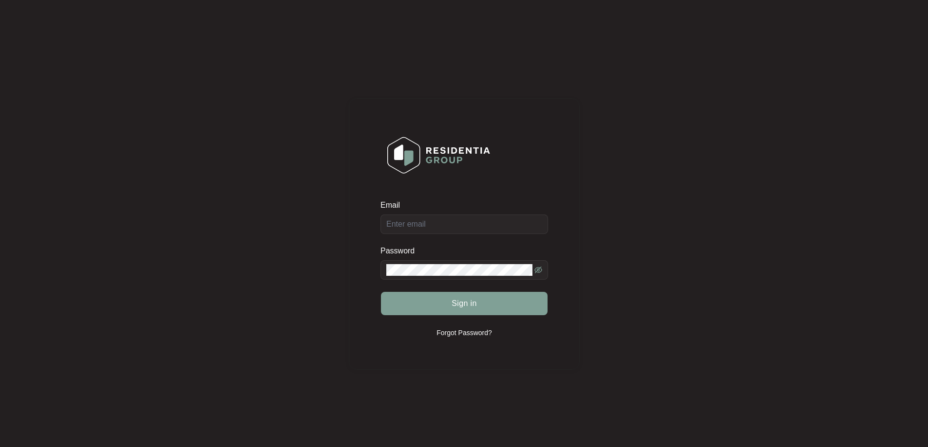  Describe the element at coordinates (401, 251) in the screenshot. I see `label: Password` at that location.